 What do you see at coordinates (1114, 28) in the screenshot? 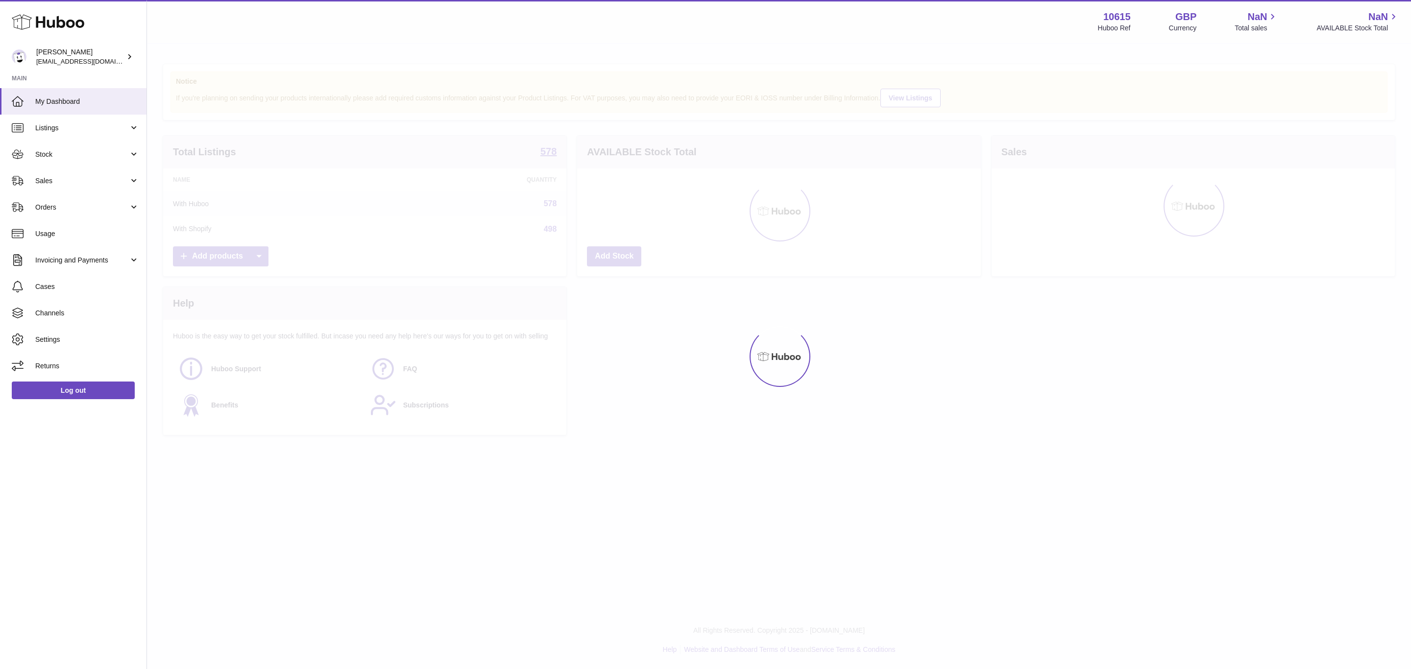
I see `div: Huboo Ref` at bounding box center [1114, 28].